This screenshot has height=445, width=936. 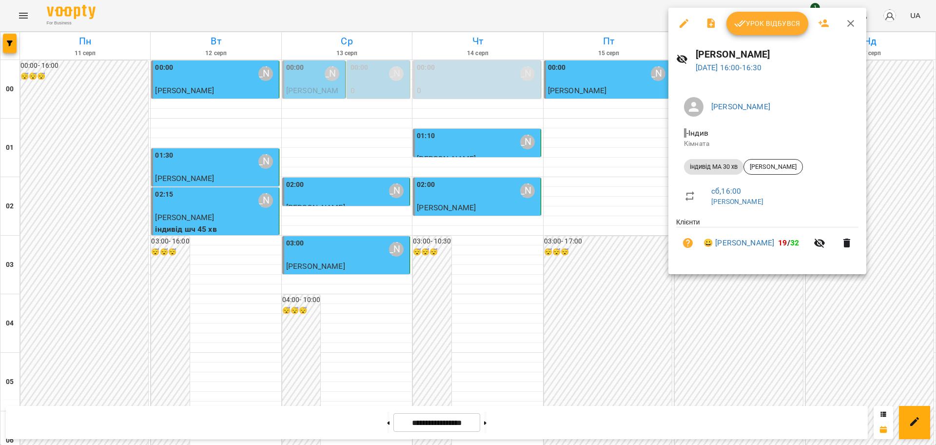 What do you see at coordinates (768, 144) in the screenshot?
I see `p: Кімната` at bounding box center [768, 144].